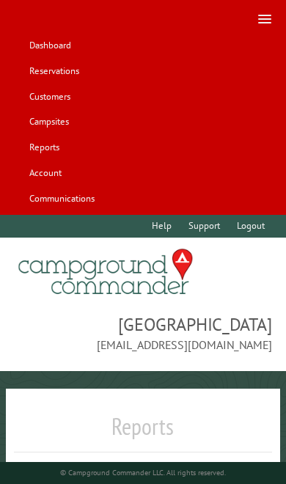  I want to click on a: Account, so click(45, 173).